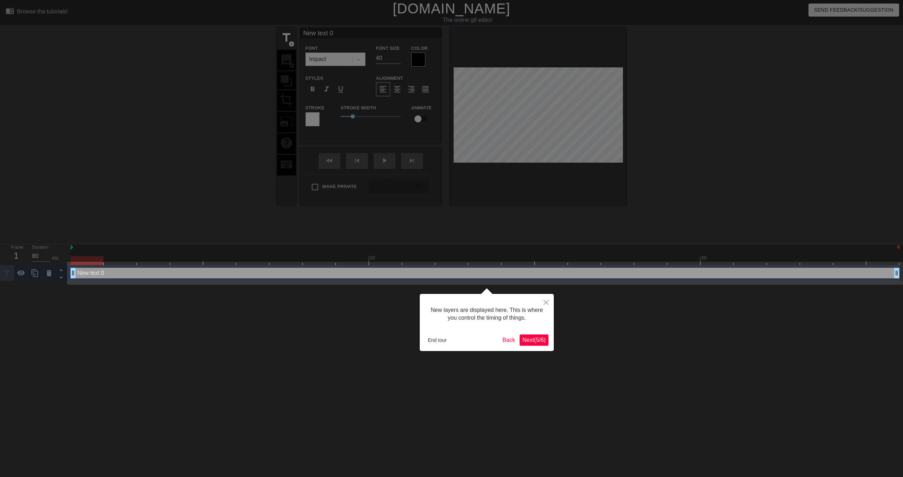 This screenshot has width=903, height=477. I want to click on button: Next, so click(534, 340).